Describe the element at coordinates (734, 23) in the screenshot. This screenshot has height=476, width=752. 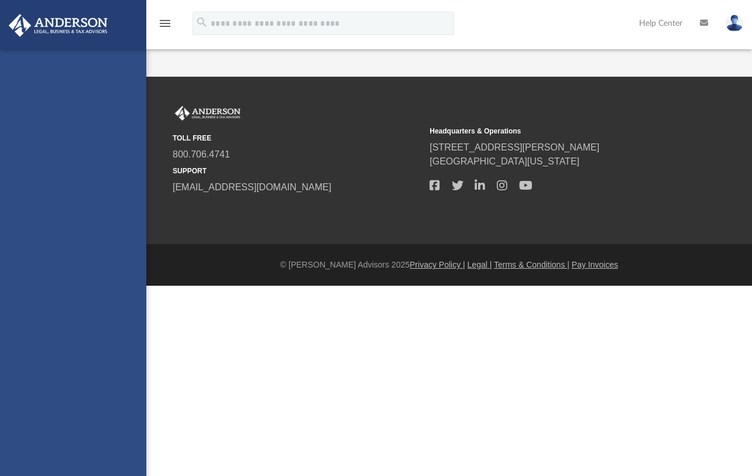
I see `img: User Pic` at that location.